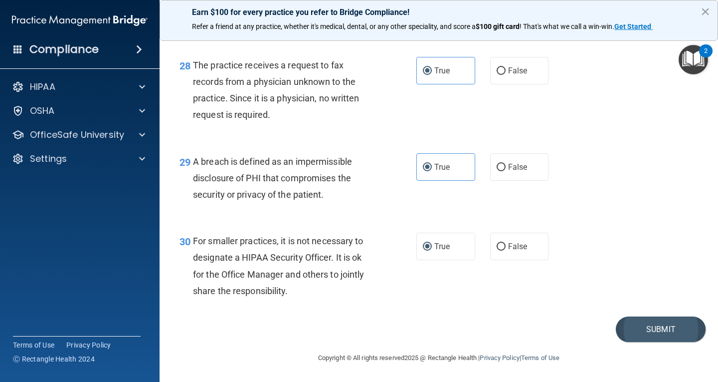  Describe the element at coordinates (64, 49) in the screenshot. I see `h4: Compliance` at that location.